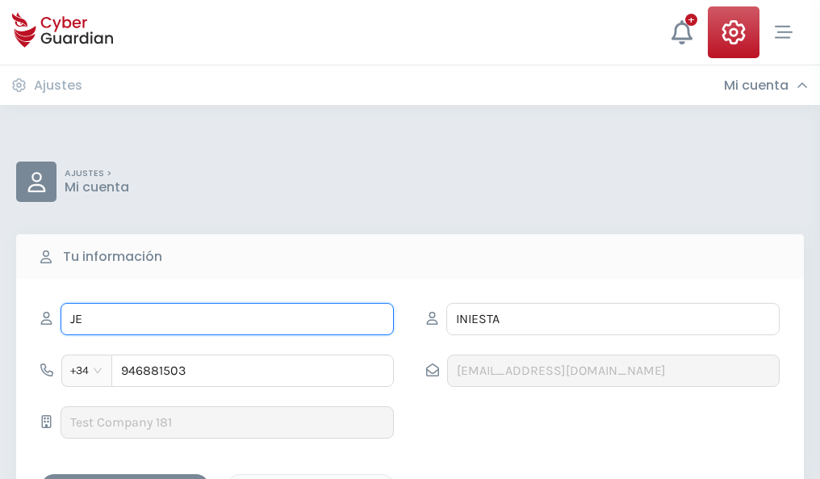 This screenshot has width=820, height=479. Describe the element at coordinates (766, 86) in the screenshot. I see `div: Mi cuenta` at that location.